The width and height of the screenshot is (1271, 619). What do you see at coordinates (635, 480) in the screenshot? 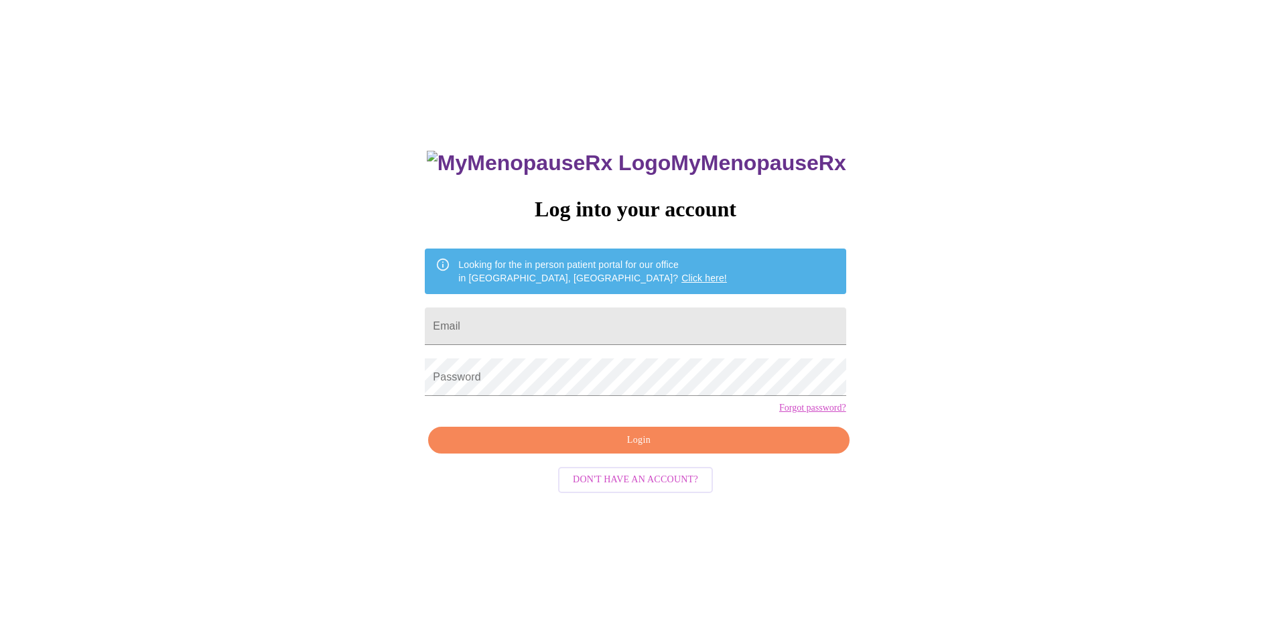
I see `span: Don't have an account?` at bounding box center [635, 480].